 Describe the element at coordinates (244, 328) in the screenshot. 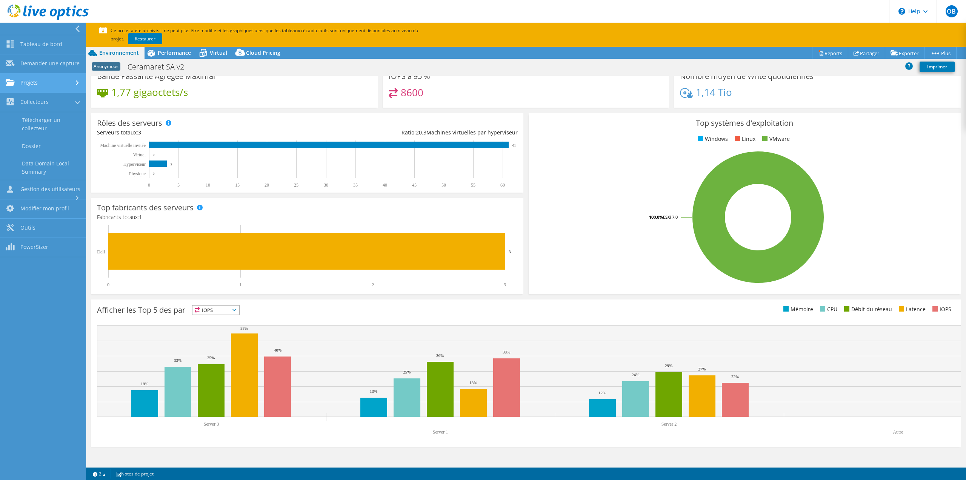

I see `text: 55%` at that location.